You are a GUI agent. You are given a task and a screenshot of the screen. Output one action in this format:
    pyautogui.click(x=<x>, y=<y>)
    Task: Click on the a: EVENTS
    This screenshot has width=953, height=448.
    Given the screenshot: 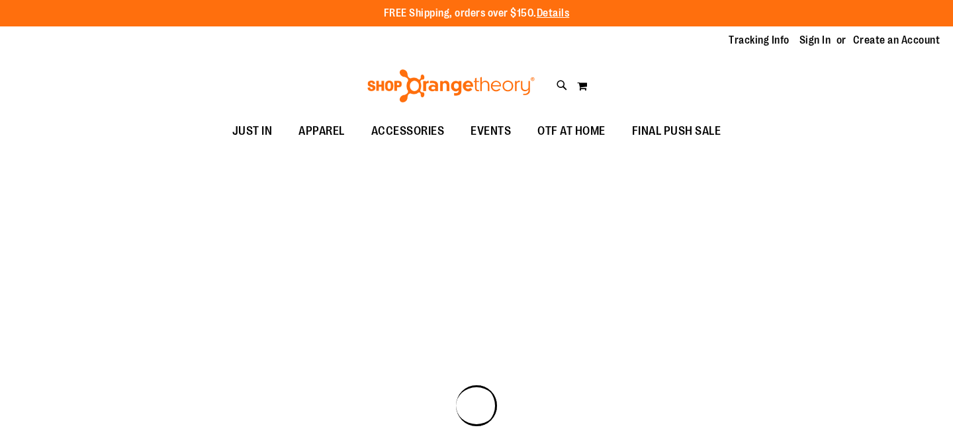 What is the action you would take?
    pyautogui.click(x=490, y=132)
    